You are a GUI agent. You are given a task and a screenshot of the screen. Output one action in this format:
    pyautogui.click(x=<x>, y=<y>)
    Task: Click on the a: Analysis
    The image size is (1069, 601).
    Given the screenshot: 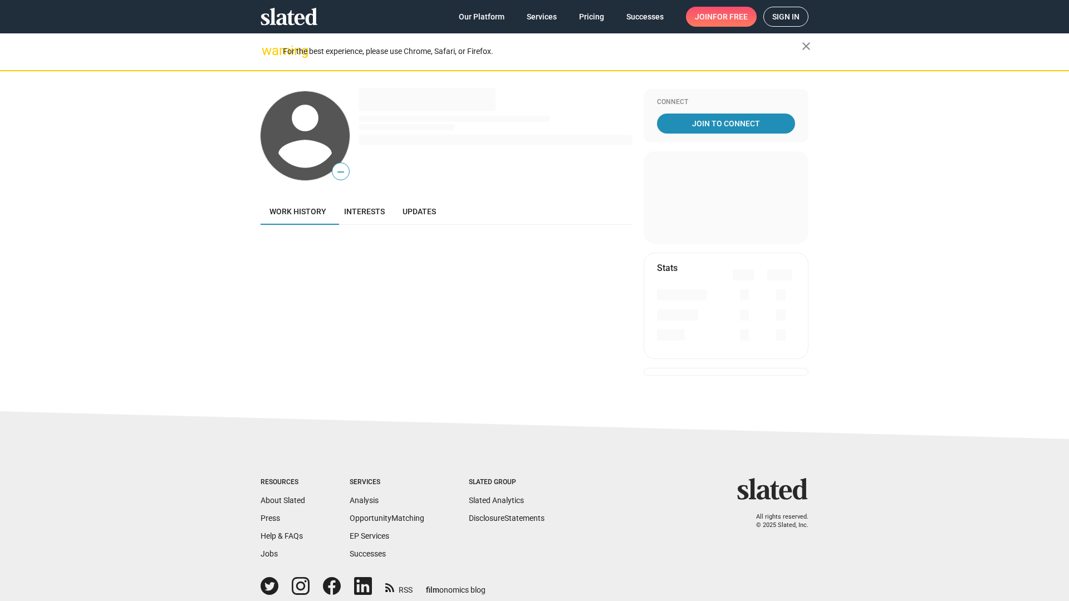 What is the action you would take?
    pyautogui.click(x=364, y=501)
    